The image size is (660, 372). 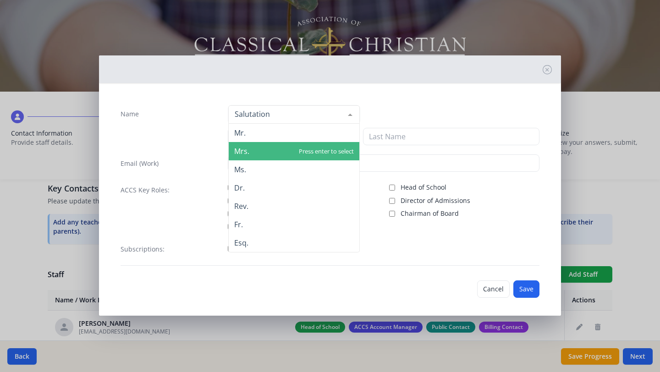 I want to click on button: Save, so click(x=527, y=289).